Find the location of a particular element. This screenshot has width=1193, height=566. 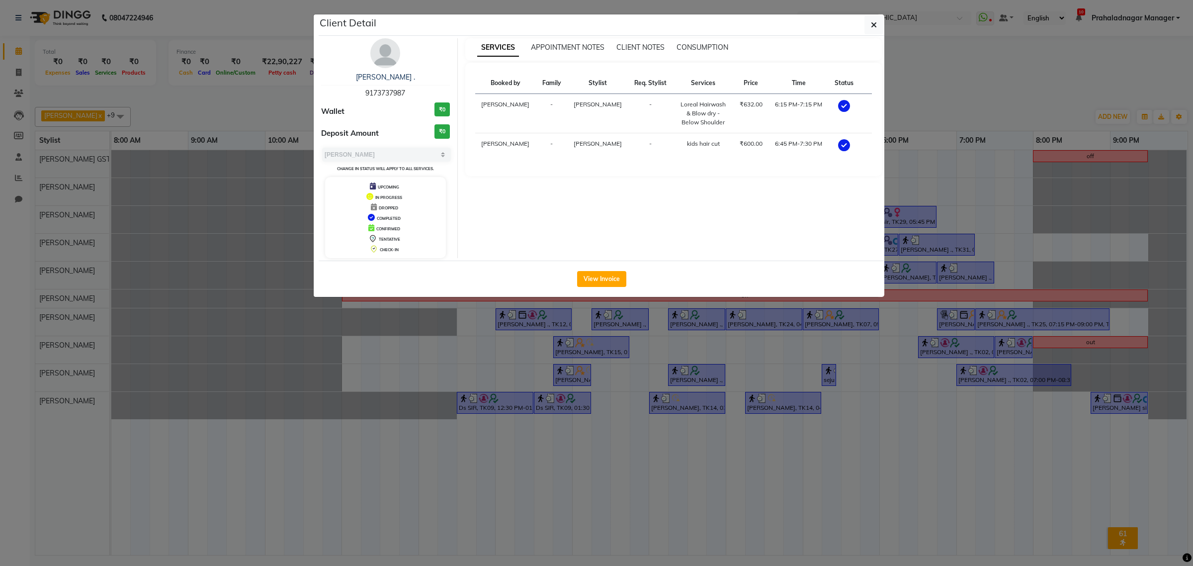

span: CLIENT NOTES is located at coordinates (640, 47).